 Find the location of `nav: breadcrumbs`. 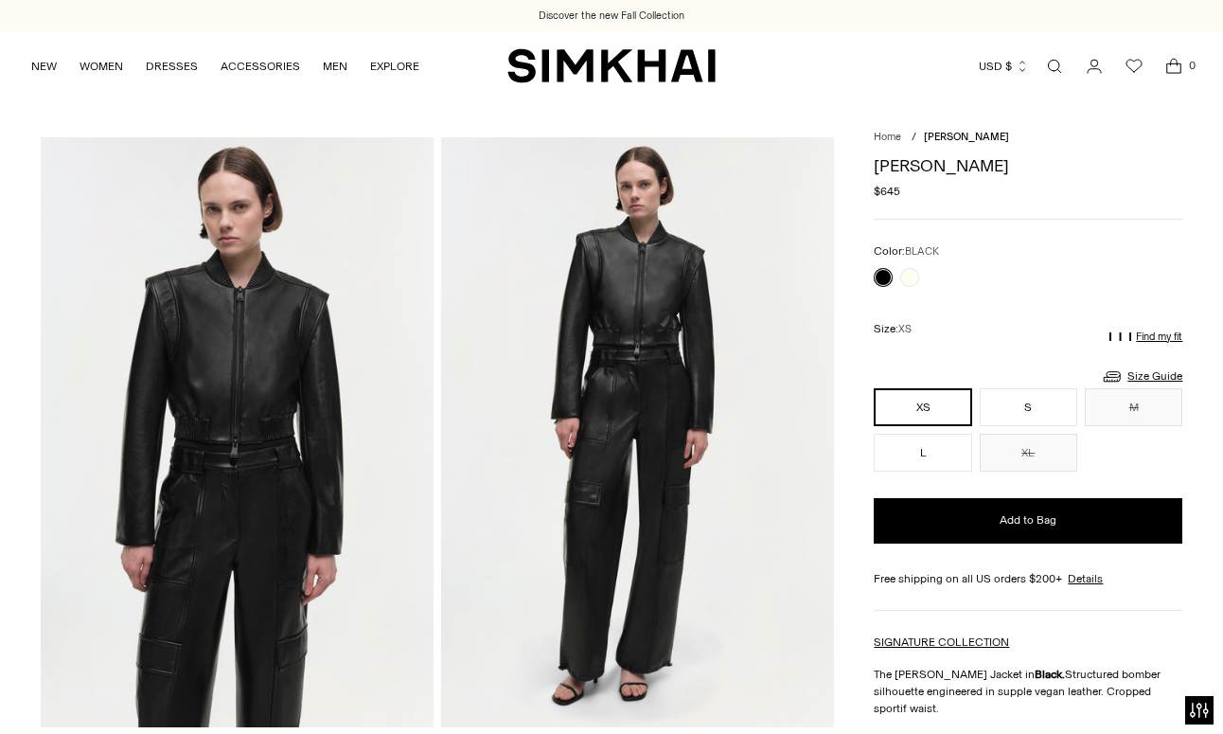

nav: breadcrumbs is located at coordinates (1028, 137).